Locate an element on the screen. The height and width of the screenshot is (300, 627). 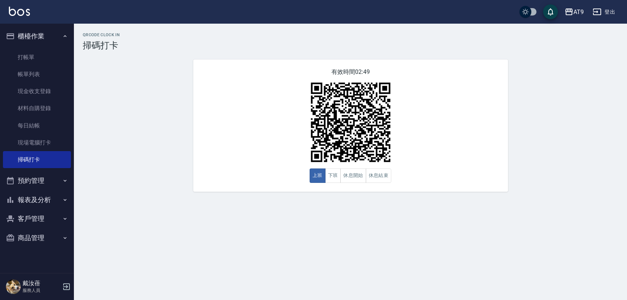
p: 服務人員 is located at coordinates (41, 291).